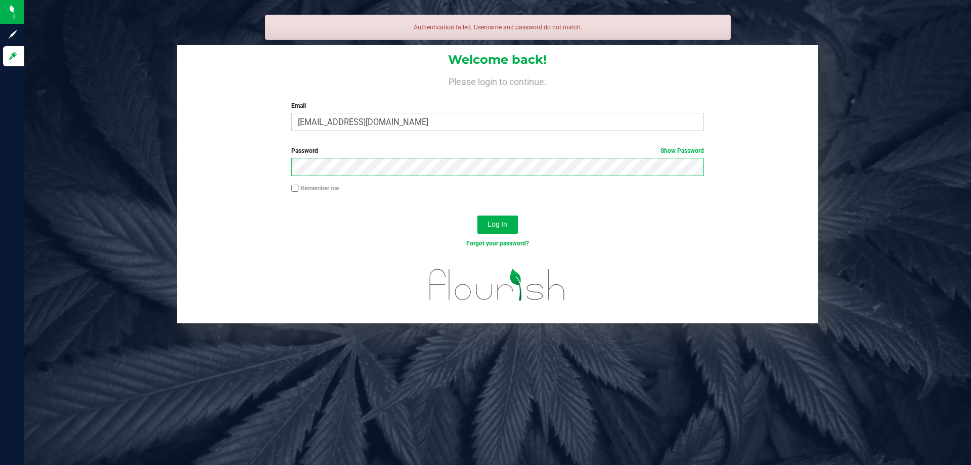  What do you see at coordinates (315, 188) in the screenshot?
I see `label: Remember me` at bounding box center [315, 188].